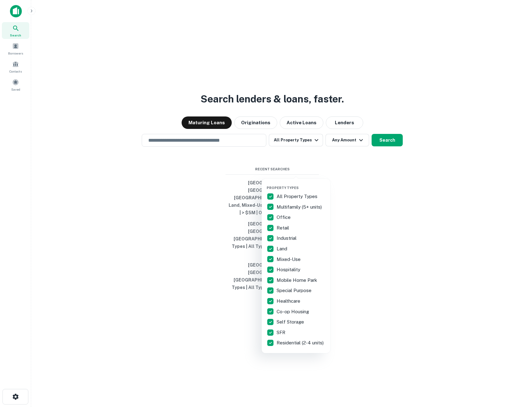  Describe the element at coordinates (287, 238) in the screenshot. I see `p: Industrial` at that location.